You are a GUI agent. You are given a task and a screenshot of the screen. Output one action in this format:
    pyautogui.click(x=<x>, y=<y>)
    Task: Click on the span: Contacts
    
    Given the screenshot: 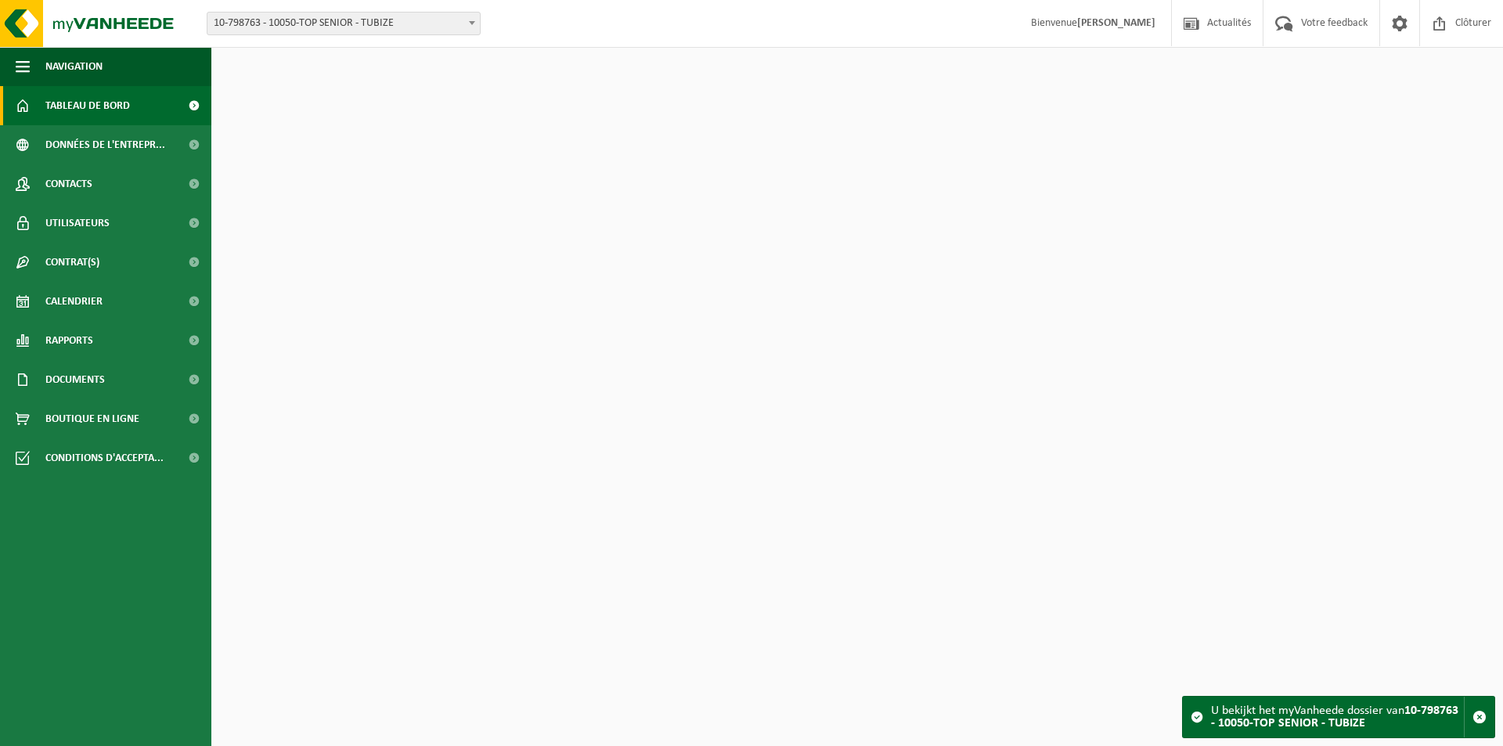 What is the action you would take?
    pyautogui.click(x=69, y=184)
    